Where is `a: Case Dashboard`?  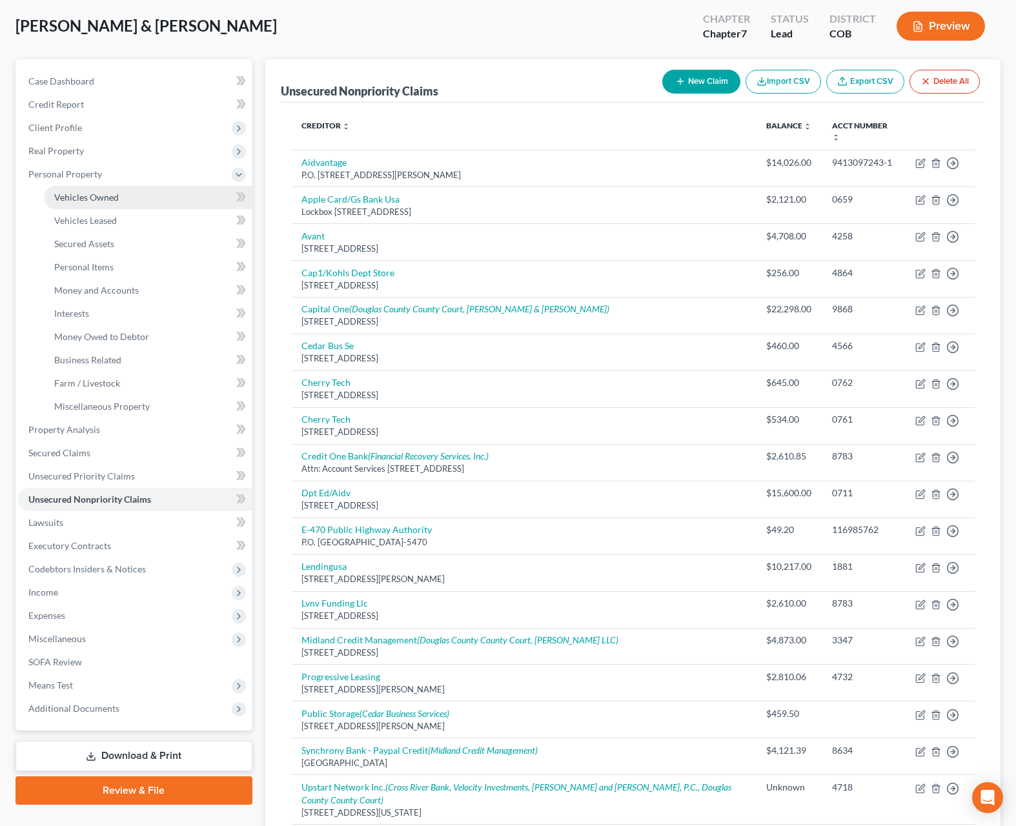 a: Case Dashboard is located at coordinates (135, 81).